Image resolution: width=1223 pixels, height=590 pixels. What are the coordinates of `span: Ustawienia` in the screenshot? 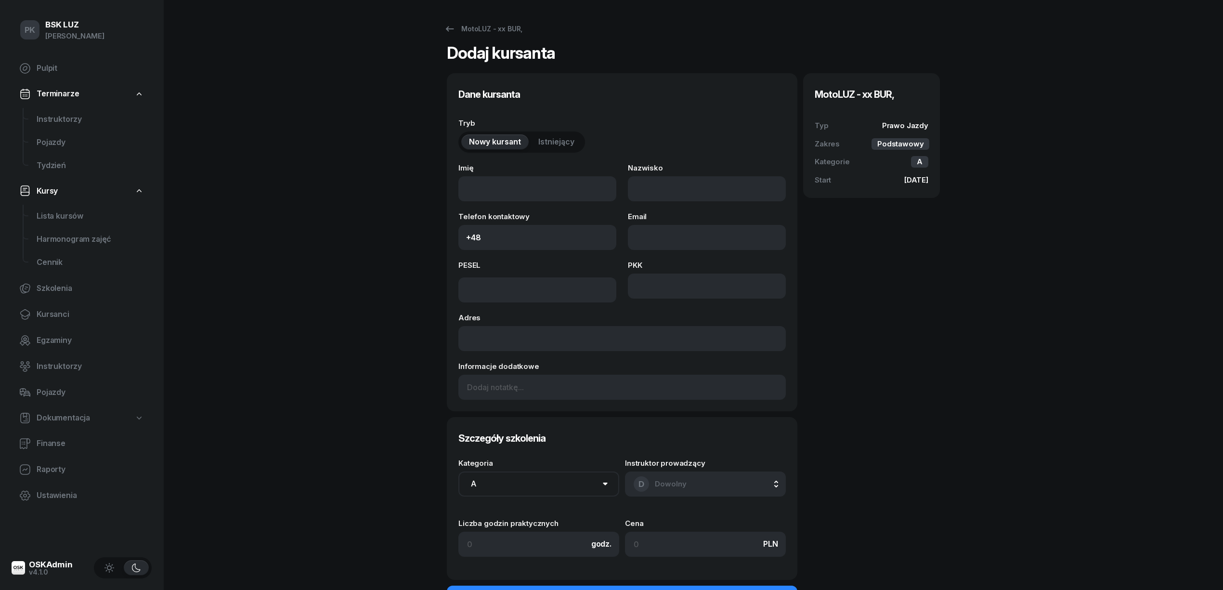 It's located at (90, 496).